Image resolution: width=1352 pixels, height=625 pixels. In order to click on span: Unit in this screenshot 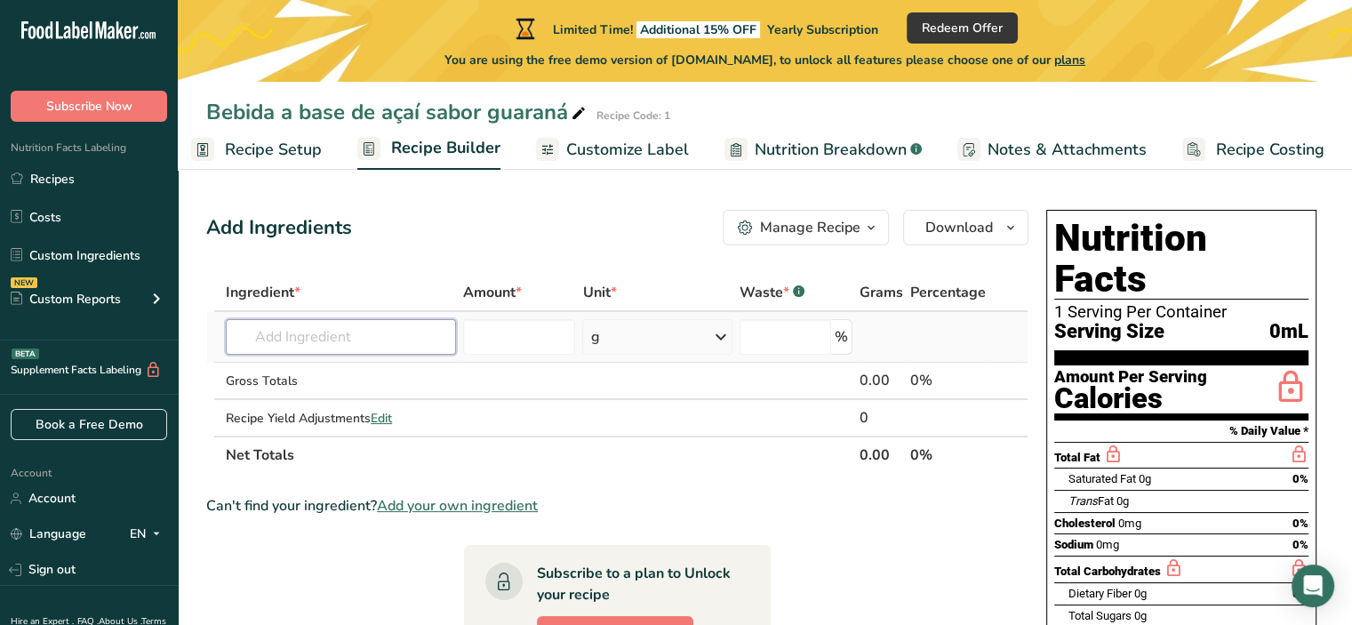, I will do `click(599, 292)`.